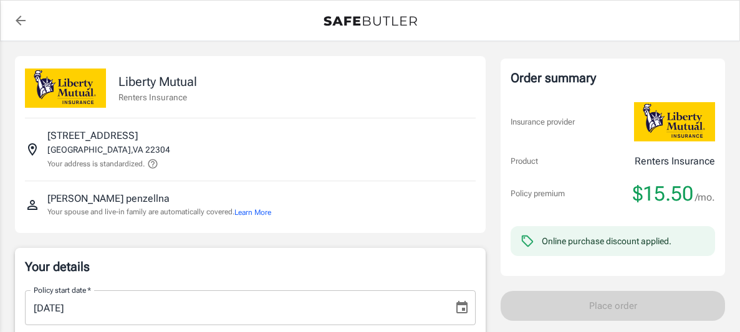 Image resolution: width=740 pixels, height=332 pixels. What do you see at coordinates (252, 213) in the screenshot?
I see `button: Learn More` at bounding box center [252, 213].